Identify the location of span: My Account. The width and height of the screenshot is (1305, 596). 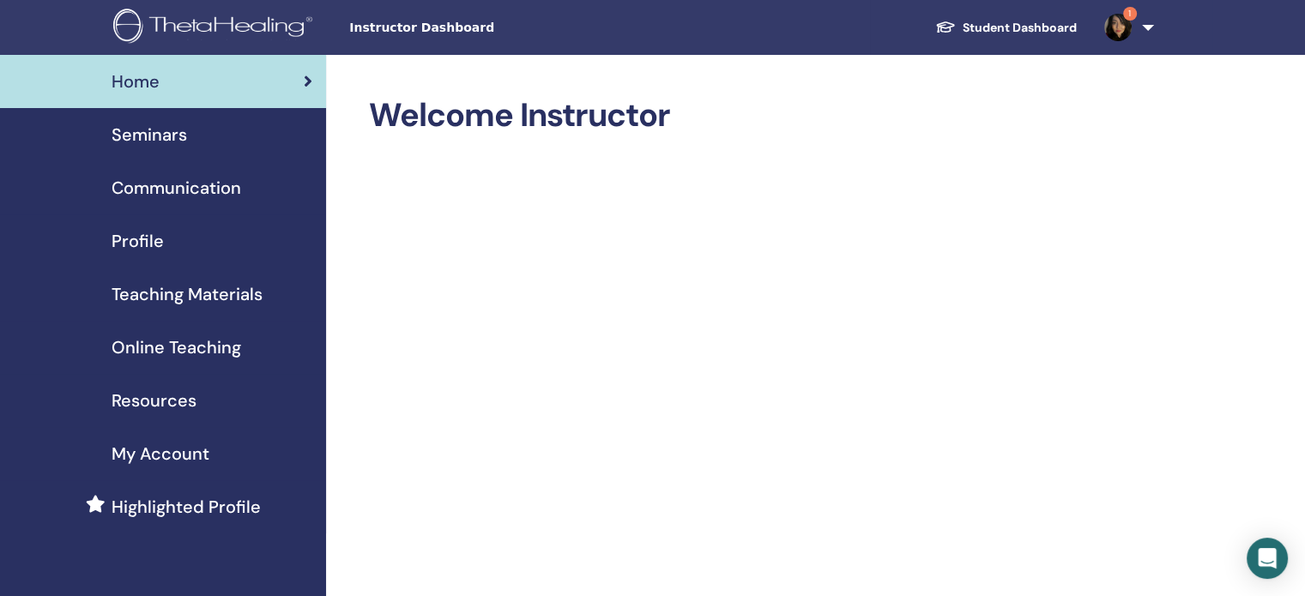
(160, 454).